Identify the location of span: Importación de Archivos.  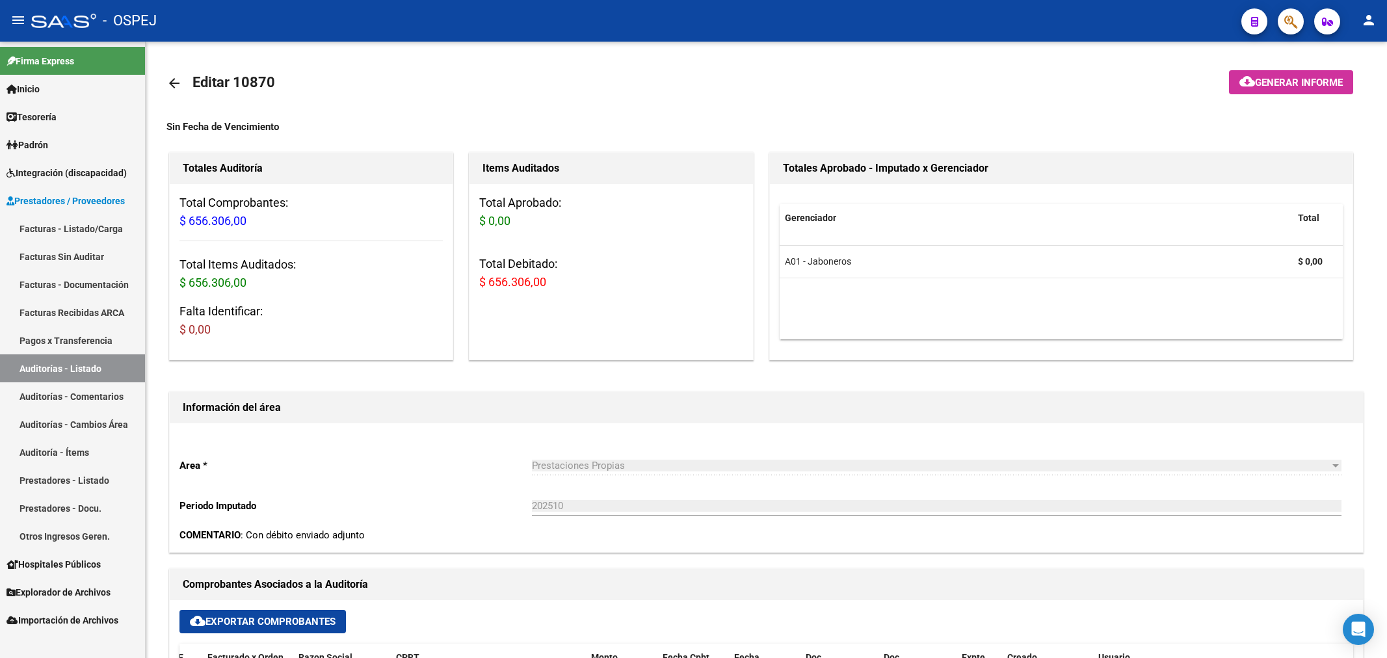
(62, 620).